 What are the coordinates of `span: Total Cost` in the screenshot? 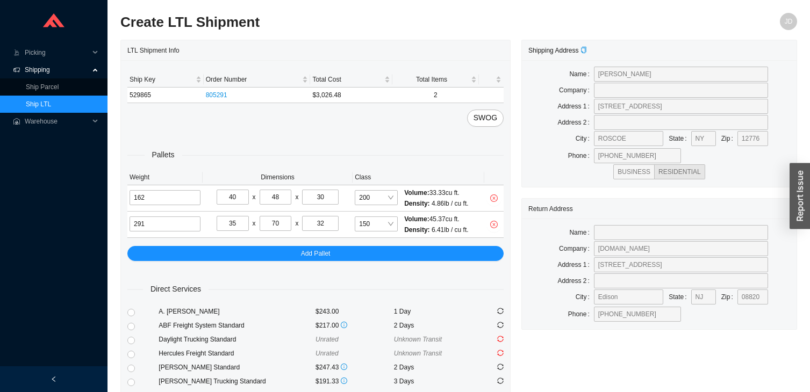 It's located at (347, 80).